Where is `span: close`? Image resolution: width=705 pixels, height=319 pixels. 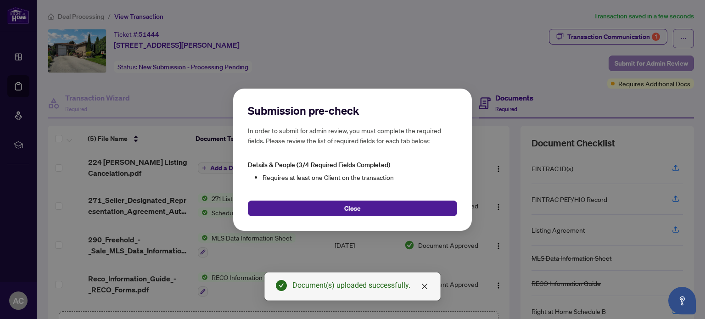
span: close is located at coordinates (425, 287).